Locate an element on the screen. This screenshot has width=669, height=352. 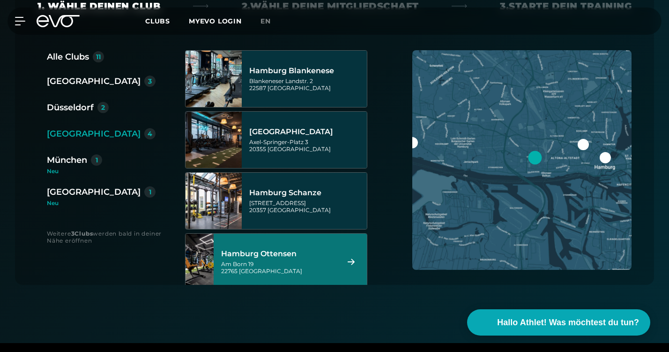
a: Clubs is located at coordinates (167, 21).